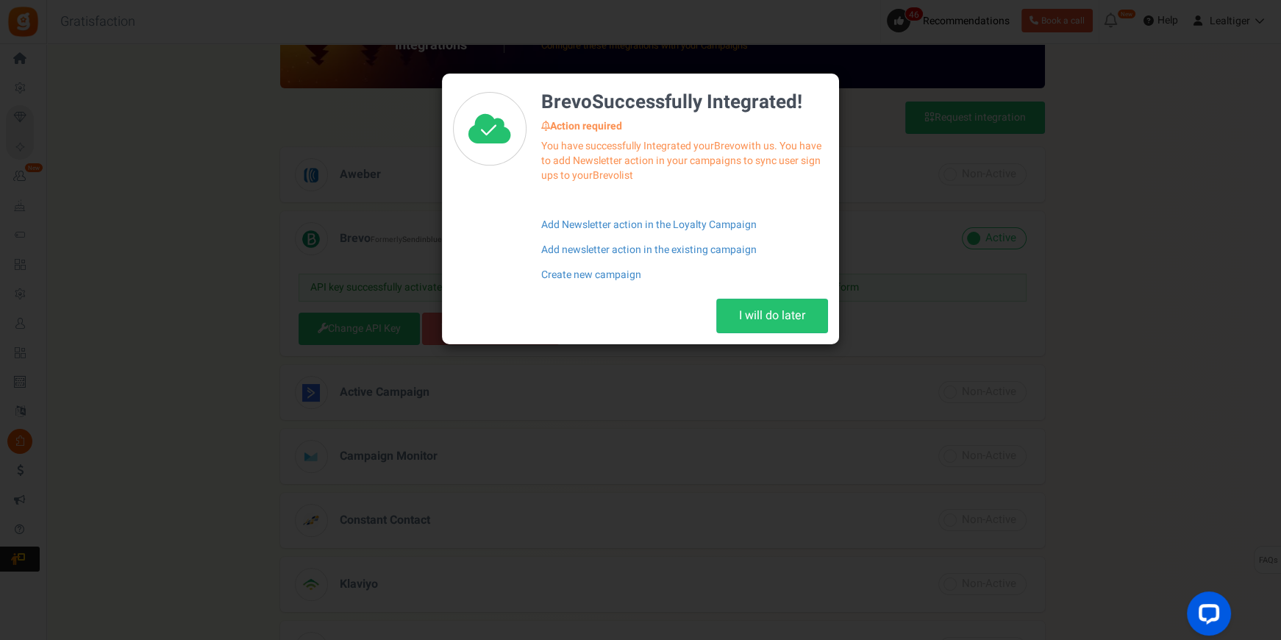 This screenshot has width=1281, height=640. Describe the element at coordinates (685, 161) in the screenshot. I see `p: You have successfully Integrated your with us. You have to add Newsletter action in your campaign...` at that location.